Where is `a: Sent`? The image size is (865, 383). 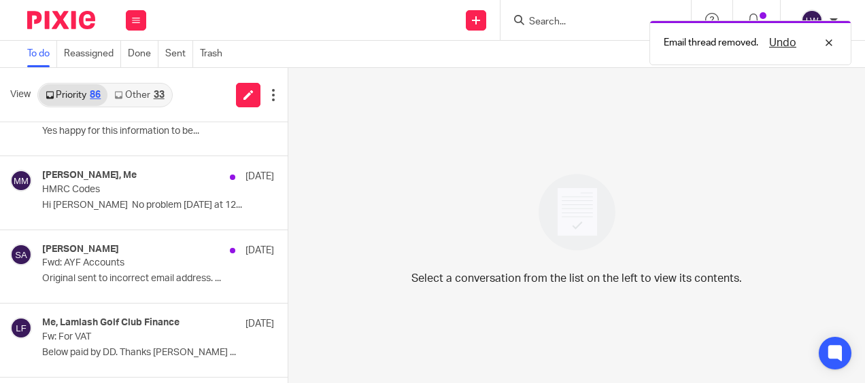 a: Sent is located at coordinates (179, 54).